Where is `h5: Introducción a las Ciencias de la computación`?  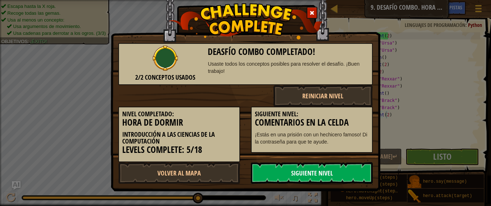
h5: Introducción a las Ciencias de la computación is located at coordinates (179, 138).